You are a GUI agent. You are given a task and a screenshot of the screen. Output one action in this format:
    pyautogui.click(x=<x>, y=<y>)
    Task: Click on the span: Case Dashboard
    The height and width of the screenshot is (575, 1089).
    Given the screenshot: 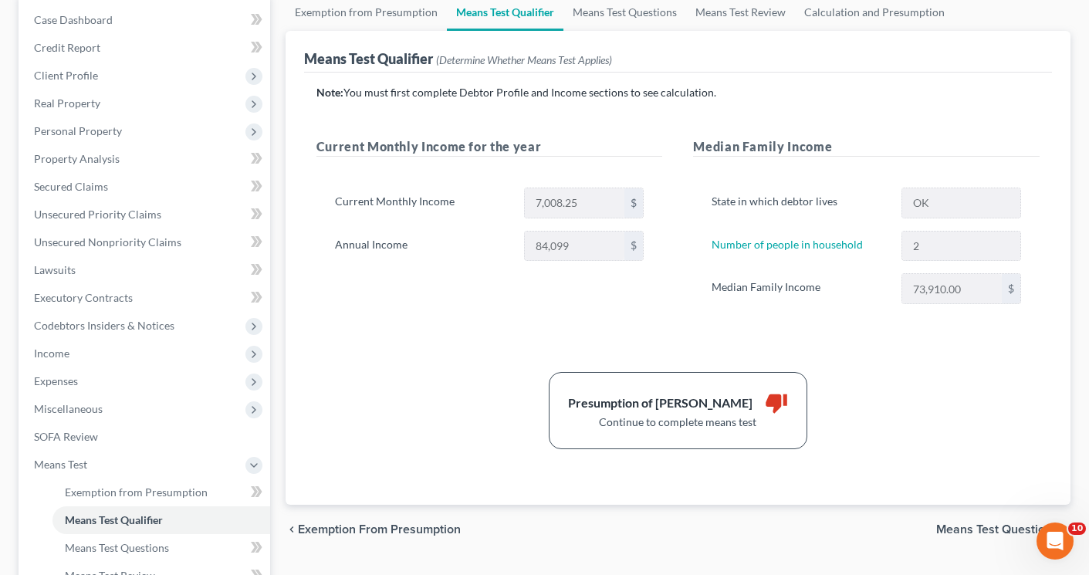 What is the action you would take?
    pyautogui.click(x=73, y=19)
    